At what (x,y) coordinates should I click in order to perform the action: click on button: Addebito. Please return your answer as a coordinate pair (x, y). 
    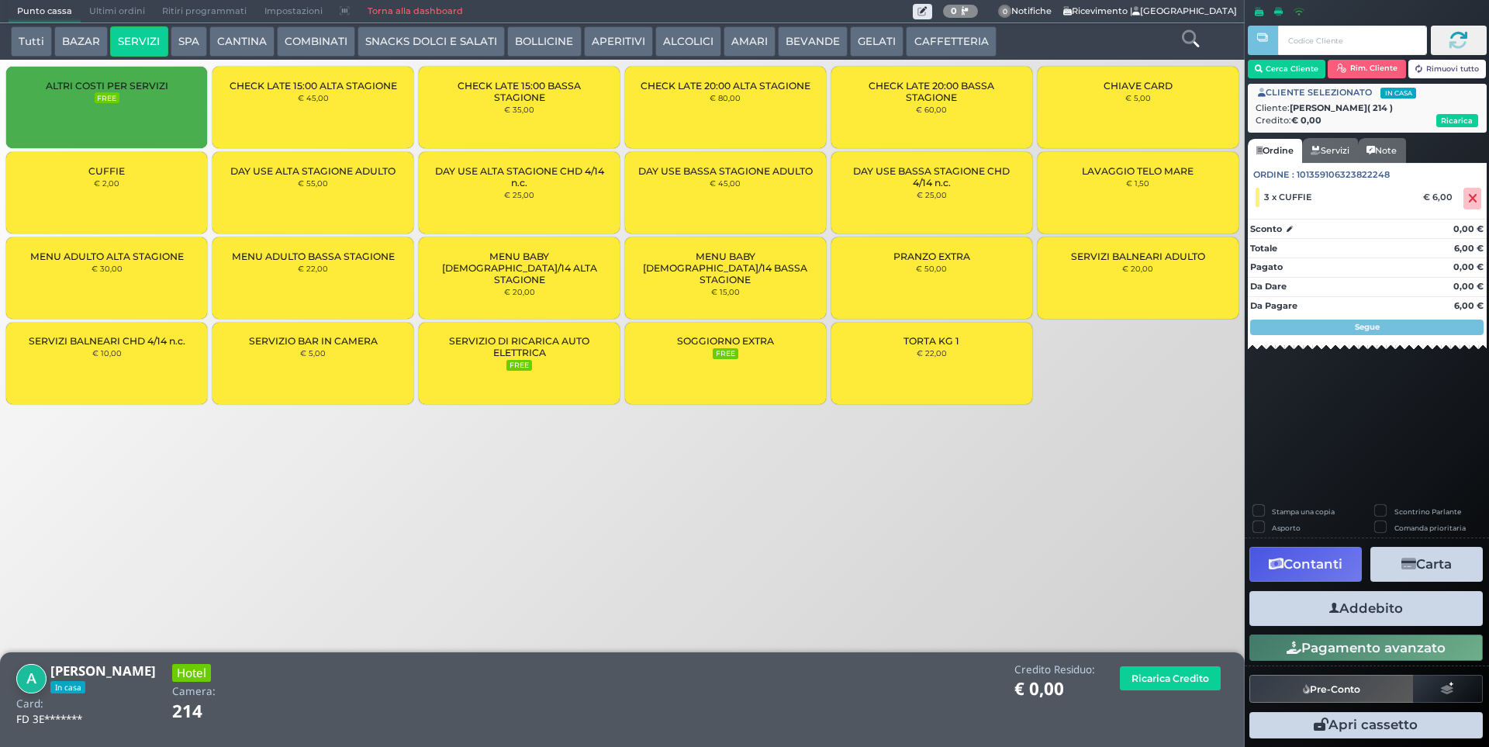
    Looking at the image, I should click on (1366, 608).